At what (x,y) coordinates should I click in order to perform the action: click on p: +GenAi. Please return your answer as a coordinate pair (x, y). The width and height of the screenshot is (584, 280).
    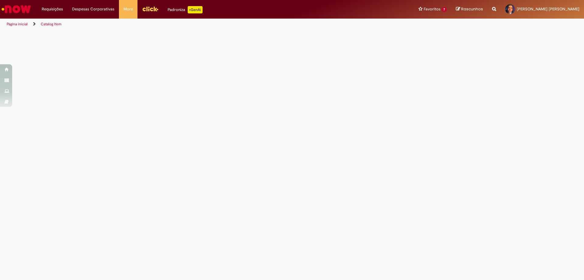
    Looking at the image, I should click on (195, 10).